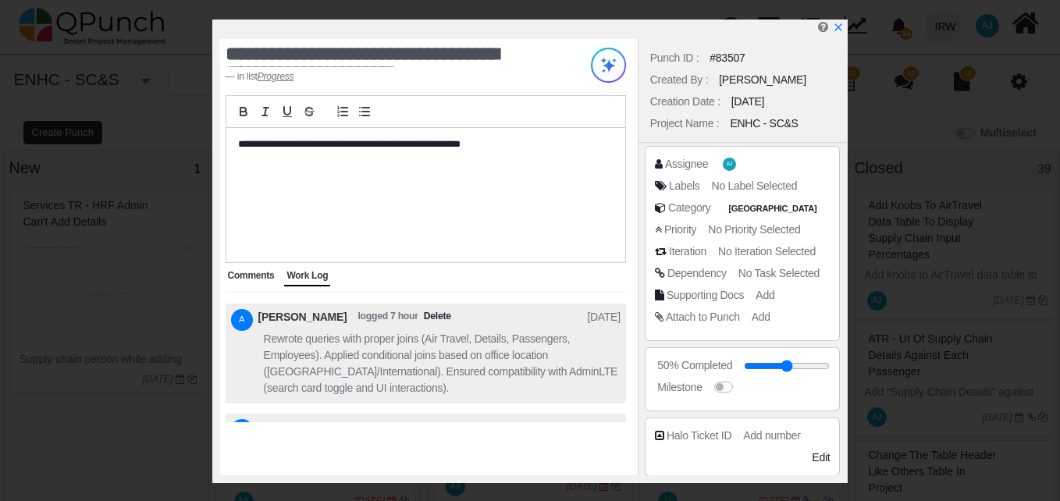  Describe the element at coordinates (608, 65) in the screenshot. I see `img: Try writing with AI` at that location.